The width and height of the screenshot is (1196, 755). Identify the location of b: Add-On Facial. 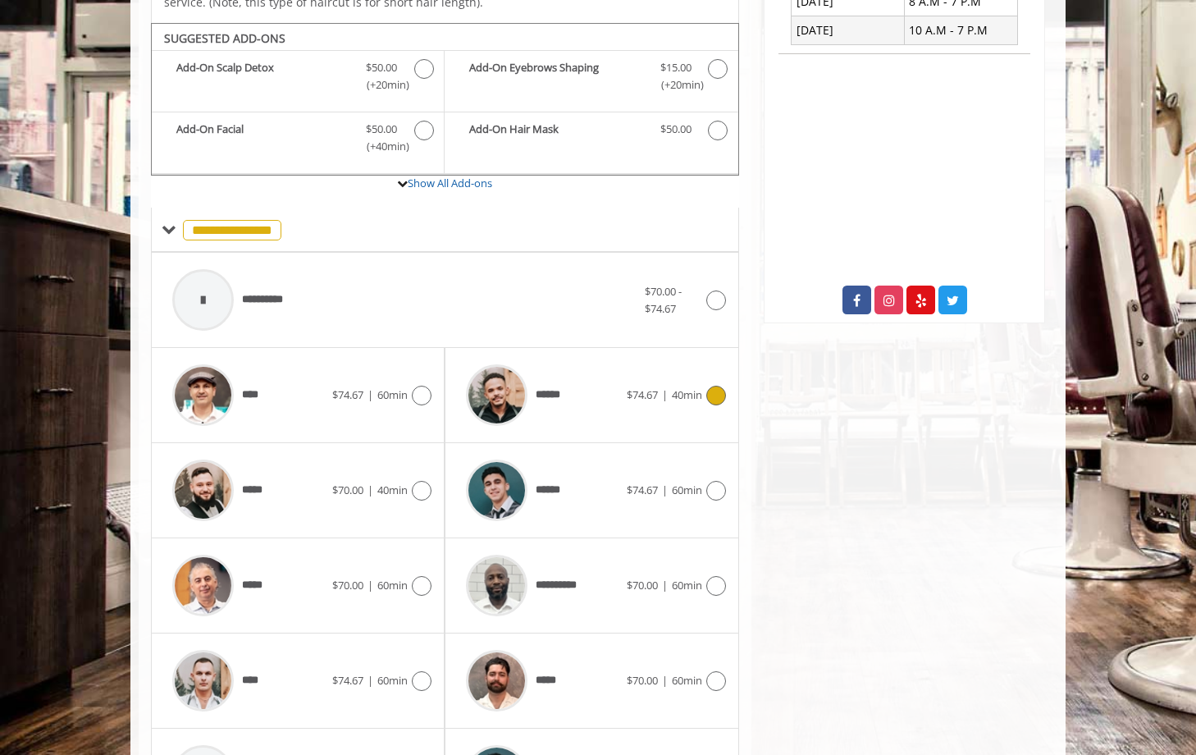
(263, 138).